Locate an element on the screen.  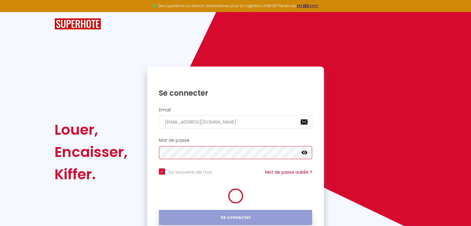
strong: >>> ICI <<<< is located at coordinates (307, 6).